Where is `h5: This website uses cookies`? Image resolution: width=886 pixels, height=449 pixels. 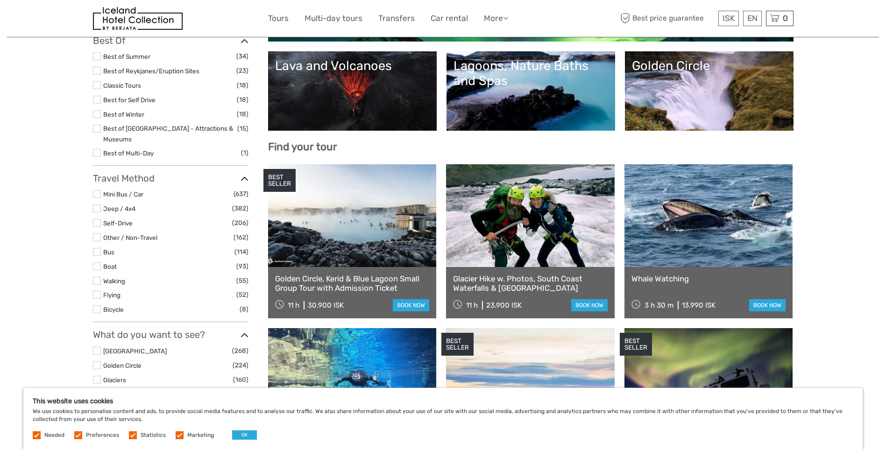
h5: This website uses cookies is located at coordinates (443, 401).